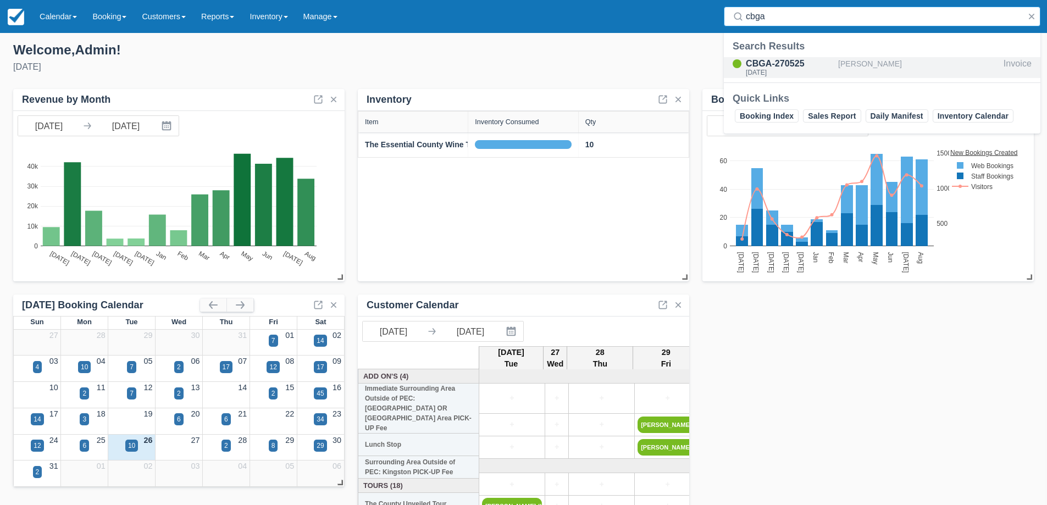 This screenshot has width=1047, height=505. Describe the element at coordinates (419, 467) in the screenshot. I see `th: Surrounding Area Outside of PEC: Kingston PICK-UP Fee` at that location.